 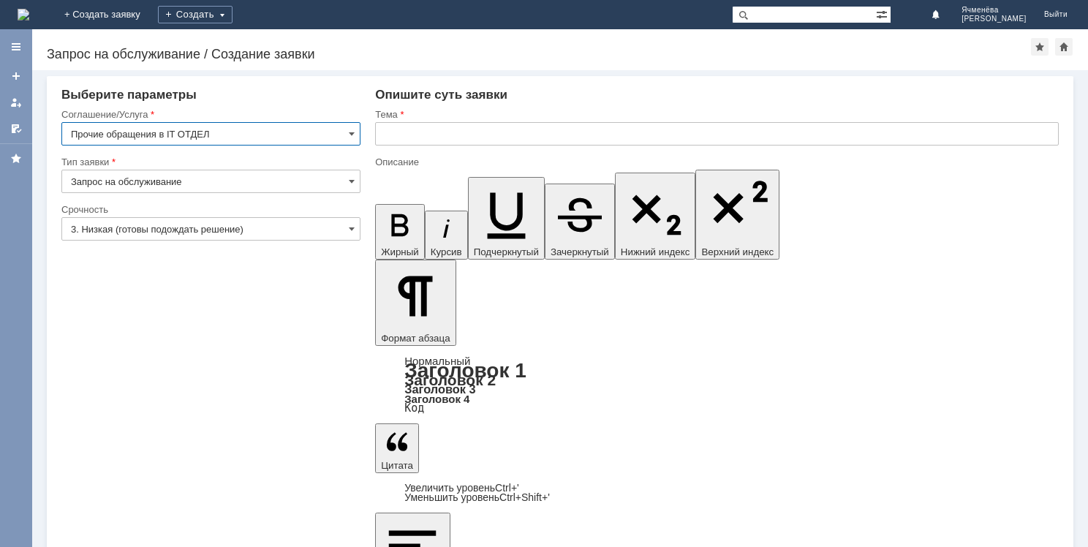 What do you see at coordinates (994, 10) in the screenshot?
I see `span: Ячменёва` at bounding box center [994, 10].